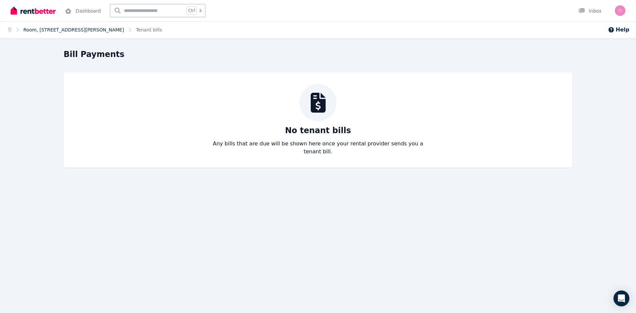  Describe the element at coordinates (618, 30) in the screenshot. I see `button: Help` at that location.